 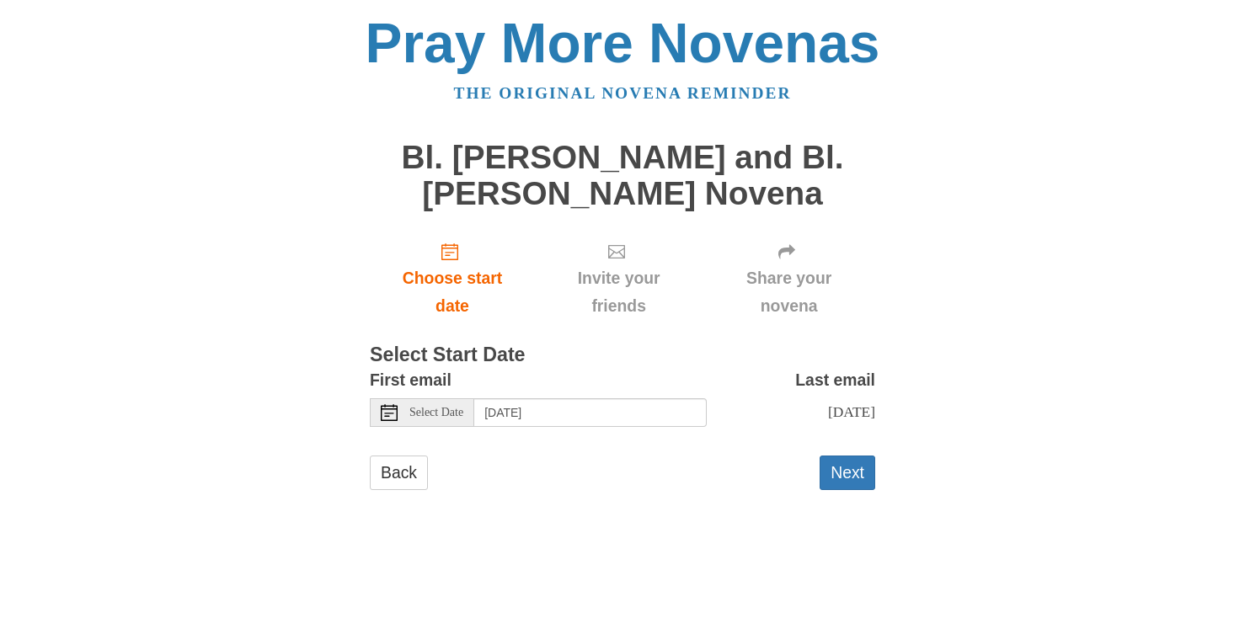 I want to click on h3: Select Start Date, so click(x=623, y=356).